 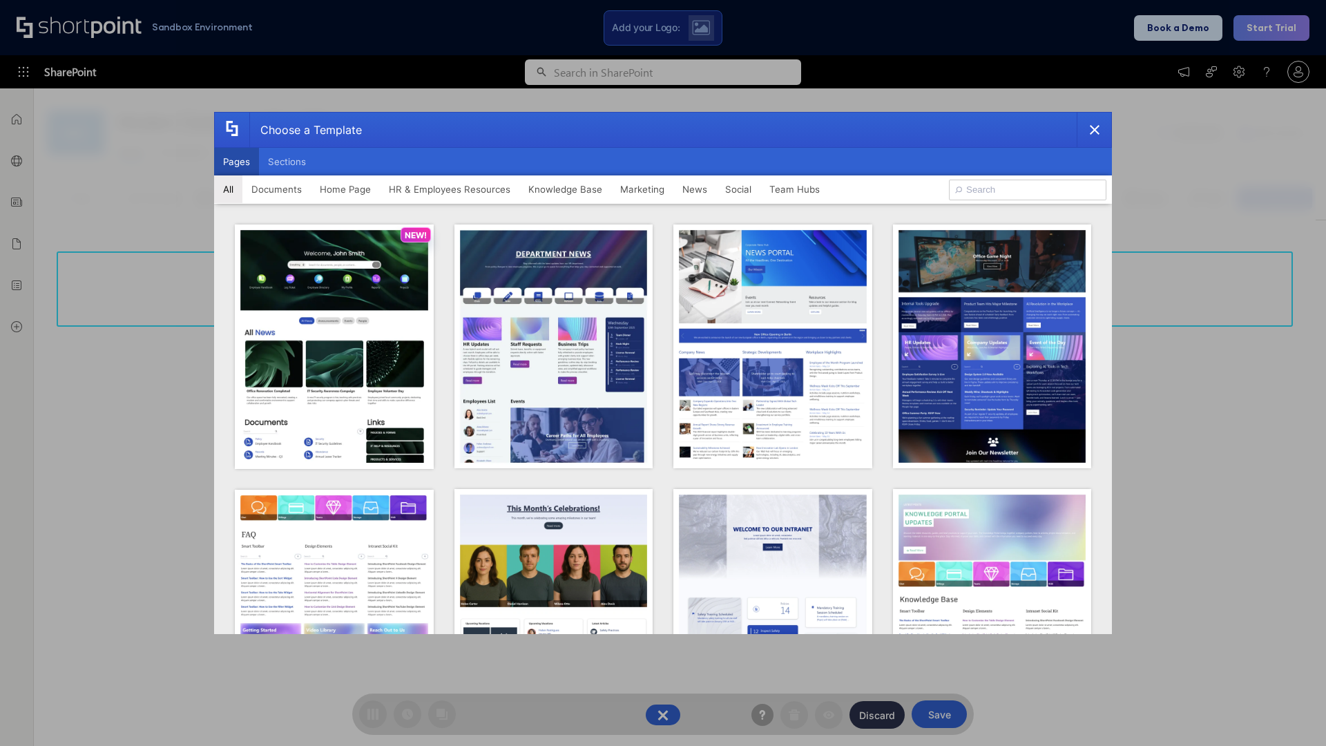 What do you see at coordinates (565, 189) in the screenshot?
I see `button: Knowledge Base` at bounding box center [565, 189].